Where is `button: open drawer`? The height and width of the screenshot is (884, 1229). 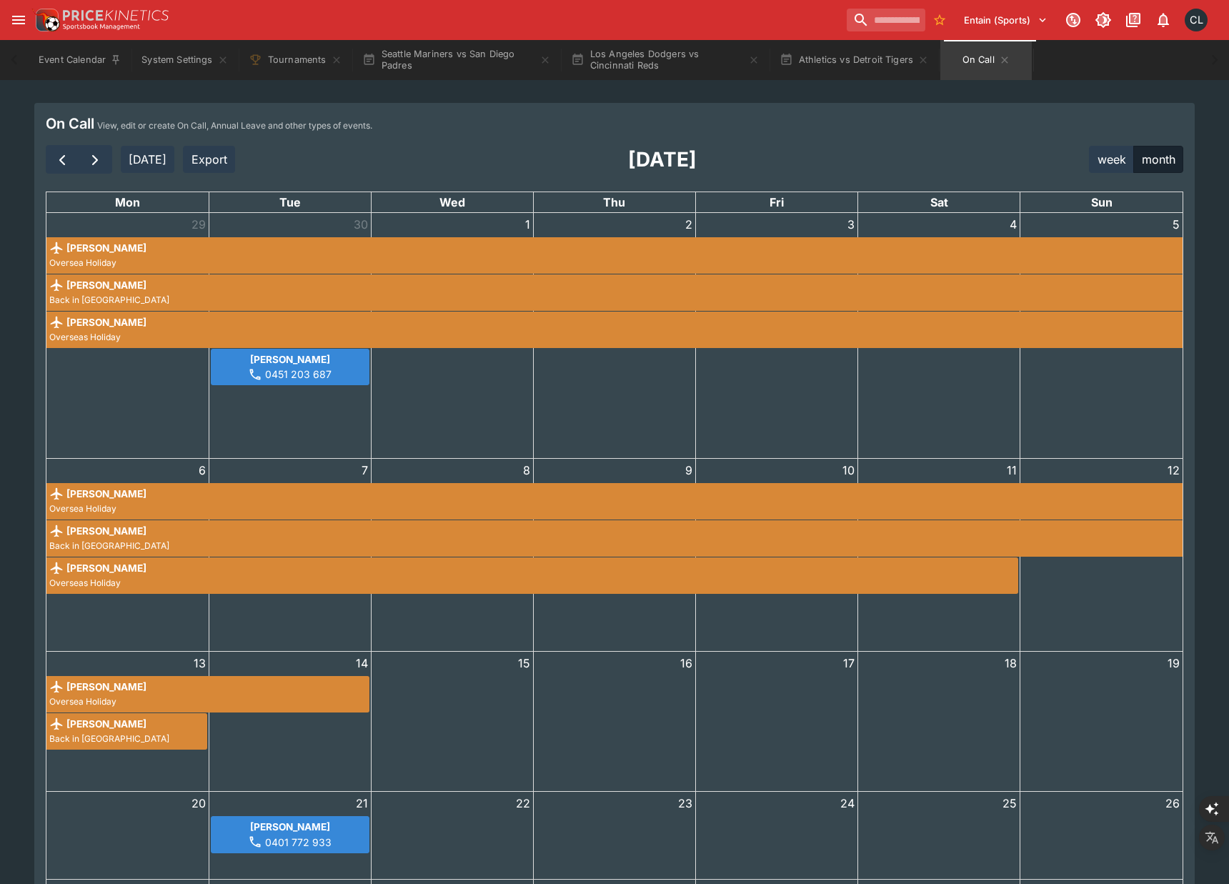
button: open drawer is located at coordinates (19, 20).